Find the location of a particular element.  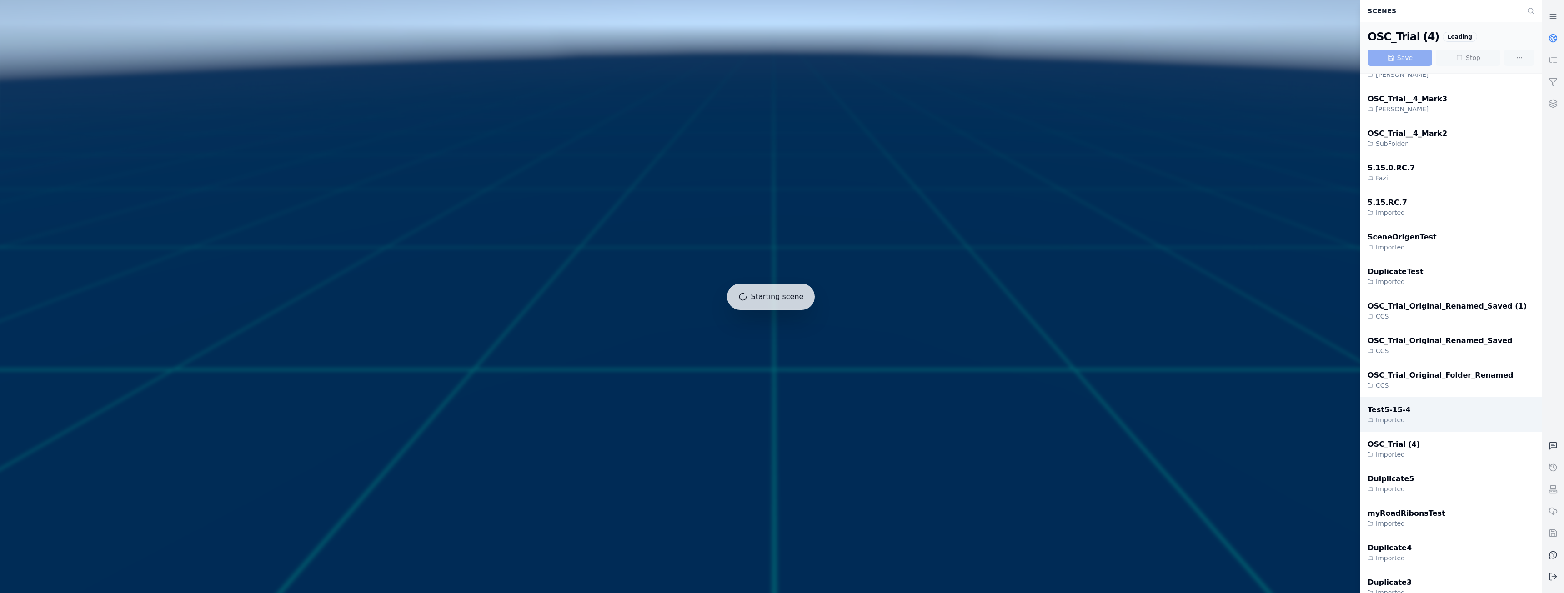

div: Duplicate3 is located at coordinates (1390, 583).